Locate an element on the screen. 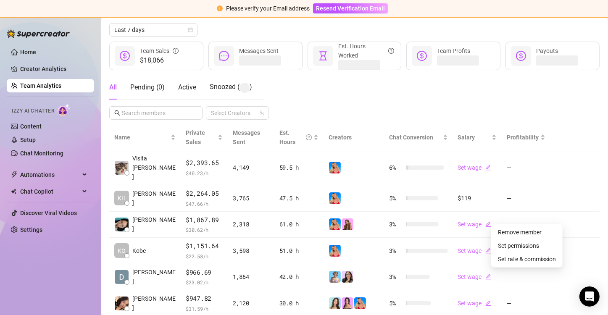  a: Team Analytics is located at coordinates (41, 86).